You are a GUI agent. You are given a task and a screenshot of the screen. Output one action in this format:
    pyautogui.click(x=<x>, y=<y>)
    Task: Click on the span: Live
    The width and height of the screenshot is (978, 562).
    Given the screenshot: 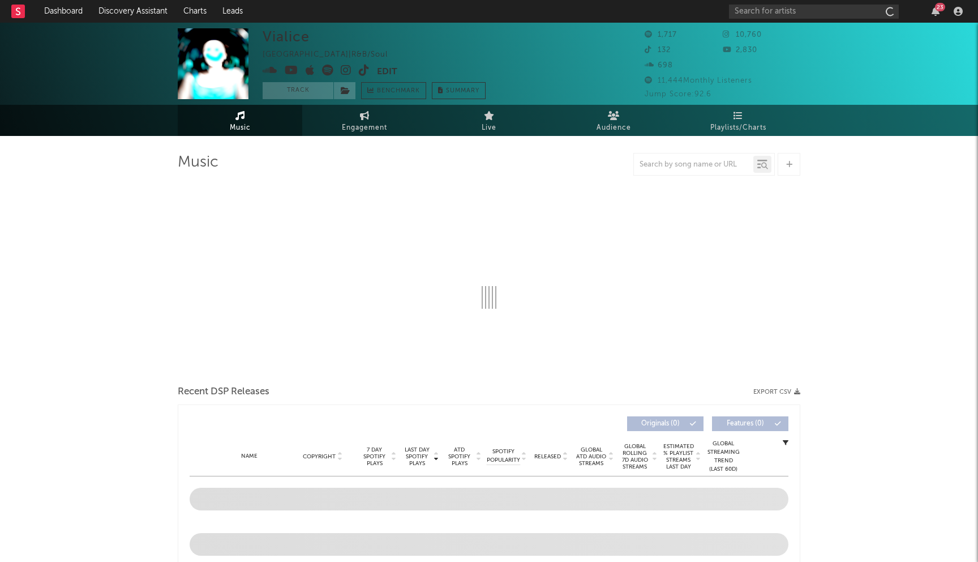 What is the action you would take?
    pyautogui.click(x=489, y=128)
    